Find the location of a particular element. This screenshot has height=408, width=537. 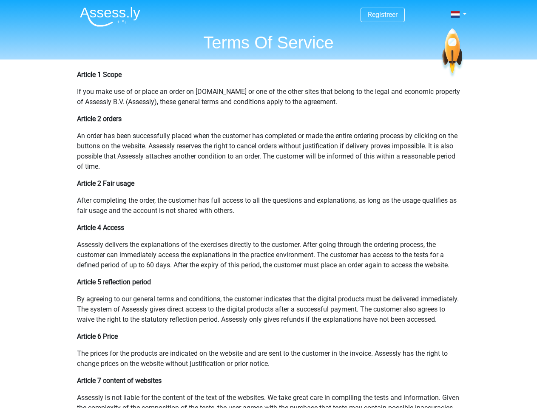

b: Article 6 Price is located at coordinates (97, 336).